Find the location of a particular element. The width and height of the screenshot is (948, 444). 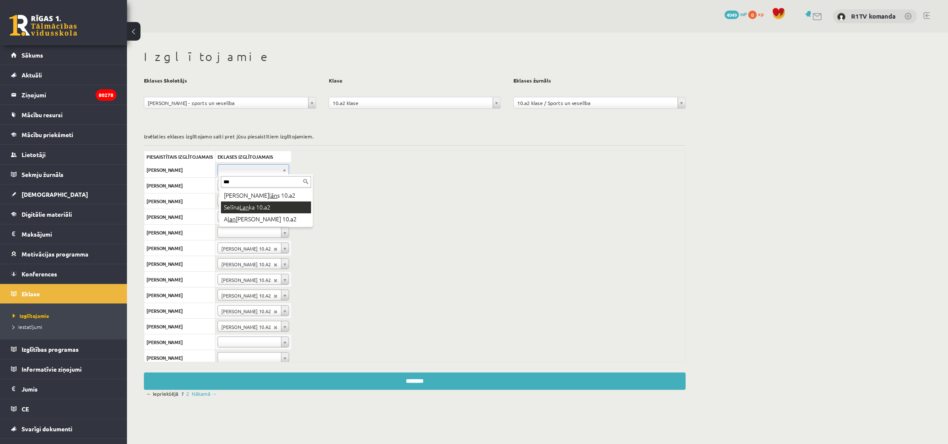

span: lān is located at coordinates (273, 195).